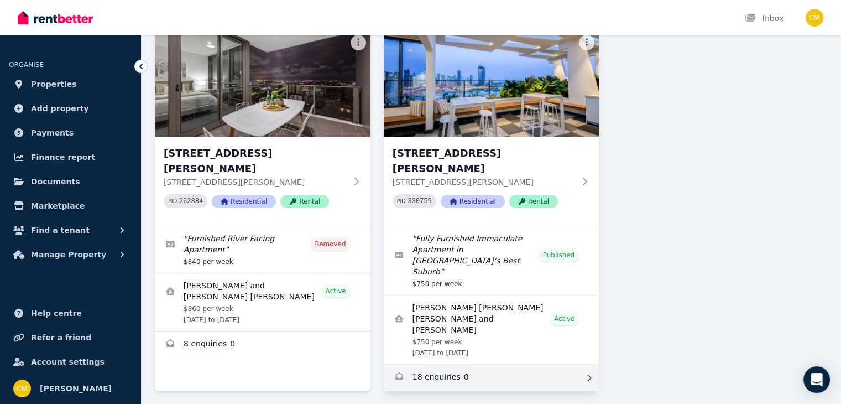  What do you see at coordinates (70, 254) in the screenshot?
I see `button: Manage Property` at bounding box center [70, 254].